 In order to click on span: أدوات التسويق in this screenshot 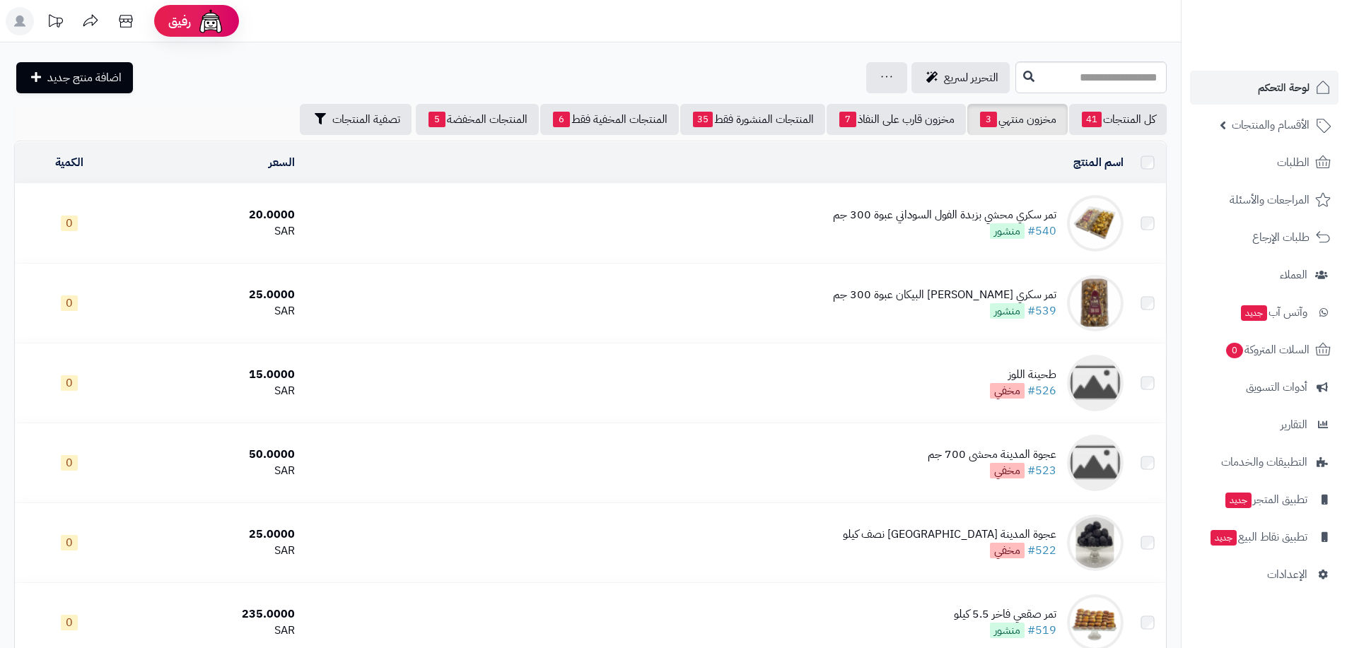, I will do `click(1276, 387)`.